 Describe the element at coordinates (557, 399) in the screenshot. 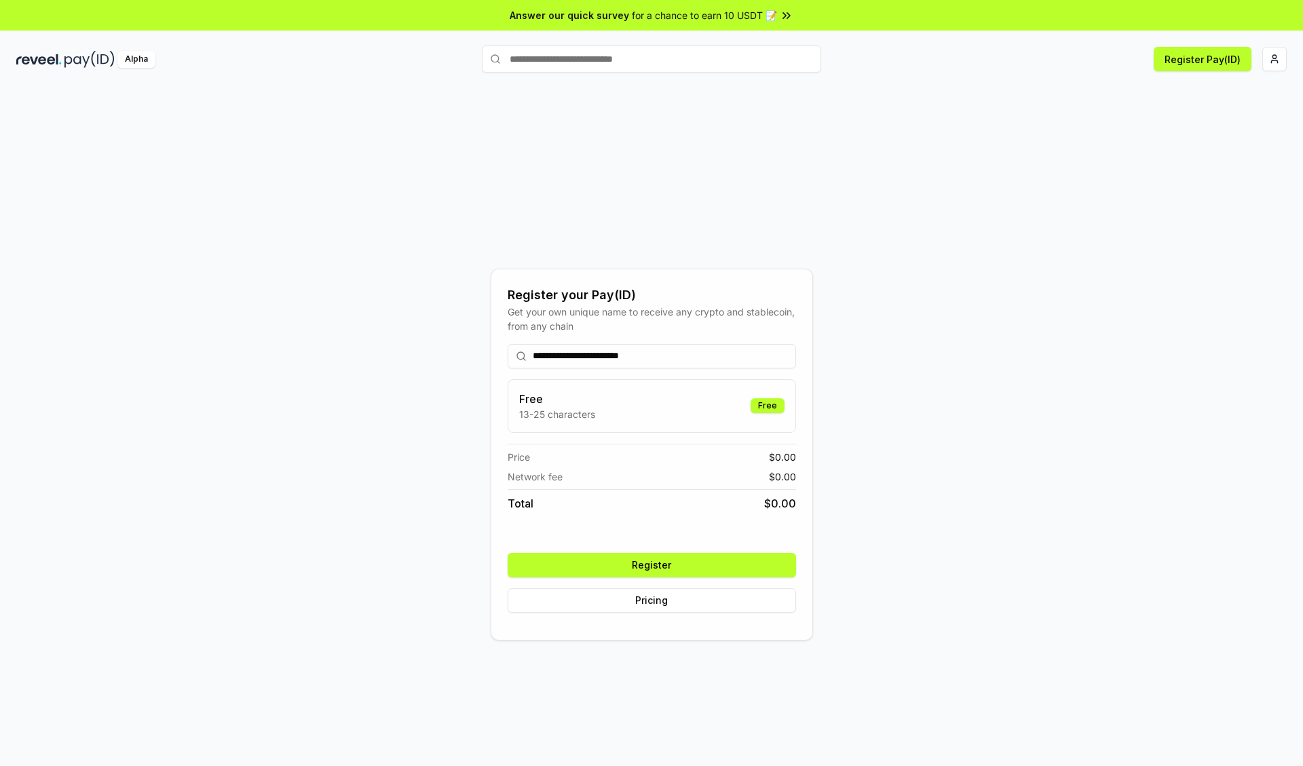

I see `h3: Free` at that location.